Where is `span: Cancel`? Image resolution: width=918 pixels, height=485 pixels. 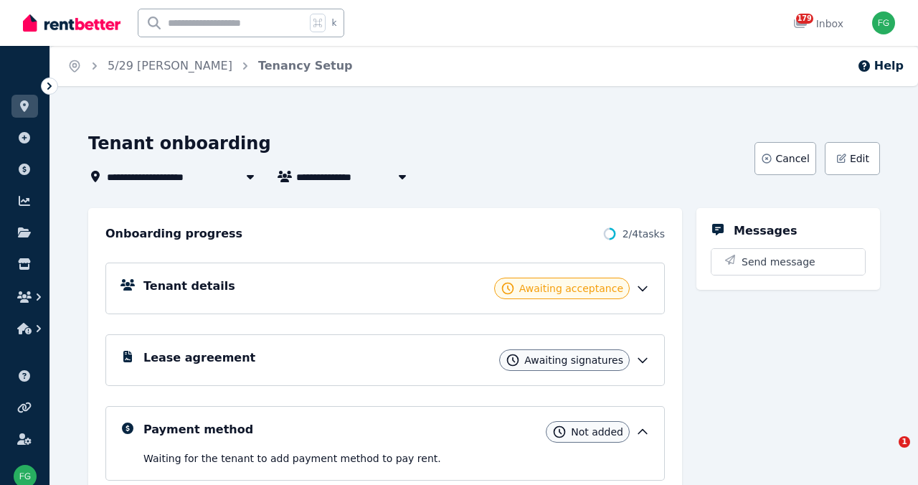
span: Cancel is located at coordinates (792, 159).